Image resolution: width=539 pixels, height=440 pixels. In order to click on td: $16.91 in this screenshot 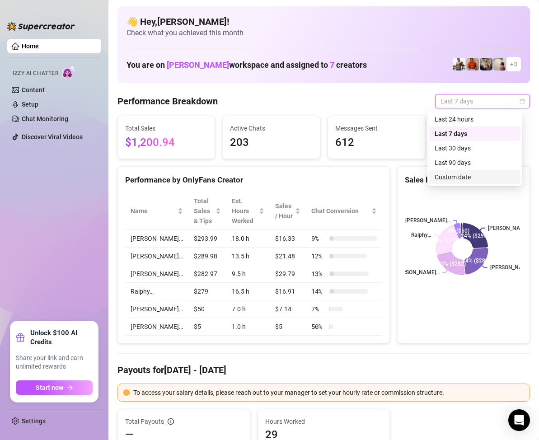, I will do `click(288, 291)`.